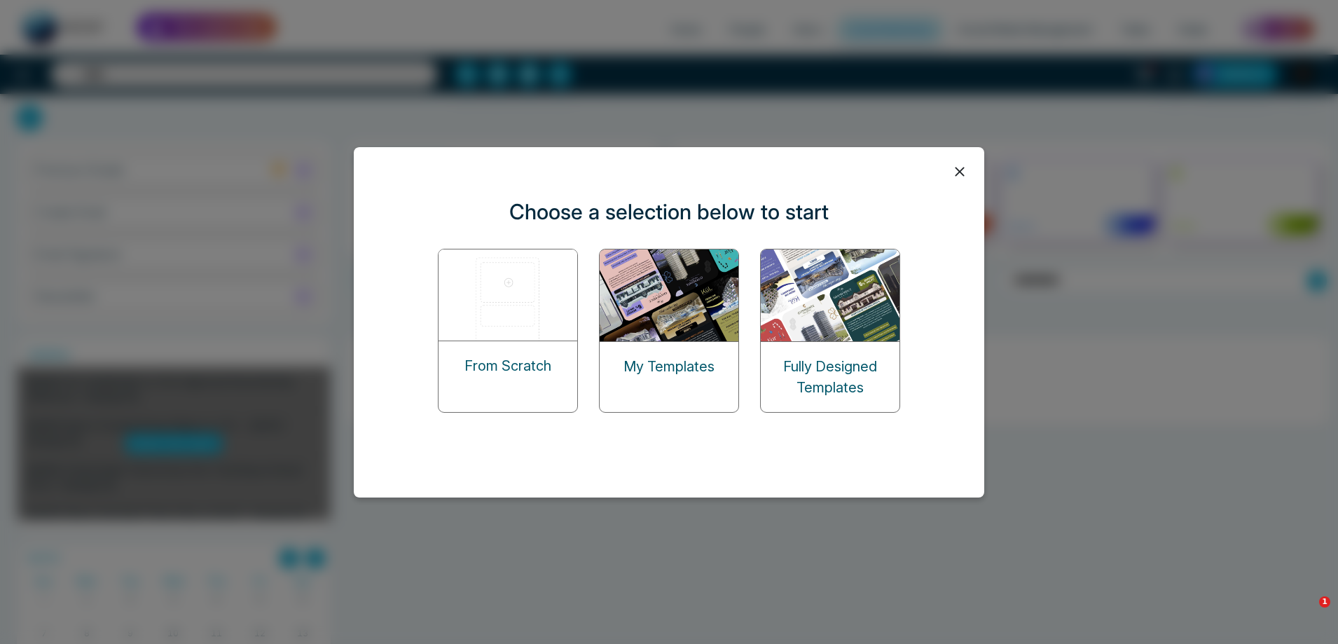 This screenshot has height=644, width=1338. I want to click on p: Fully Designed Templates, so click(830, 377).